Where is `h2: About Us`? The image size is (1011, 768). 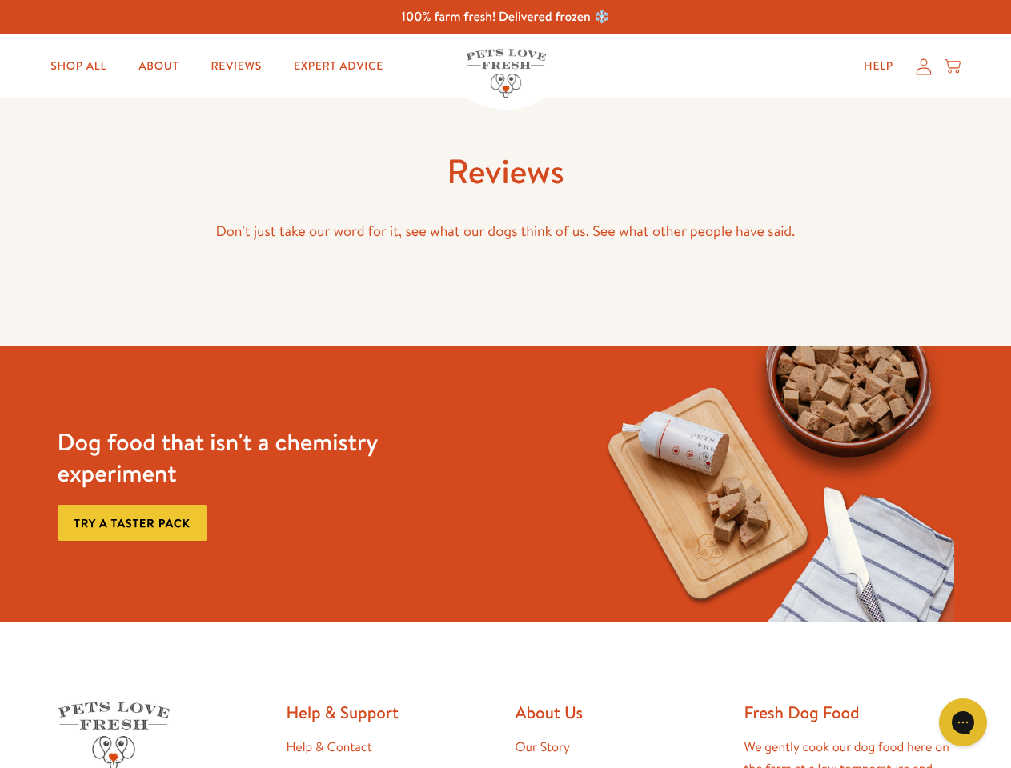
h2: About Us is located at coordinates (620, 712).